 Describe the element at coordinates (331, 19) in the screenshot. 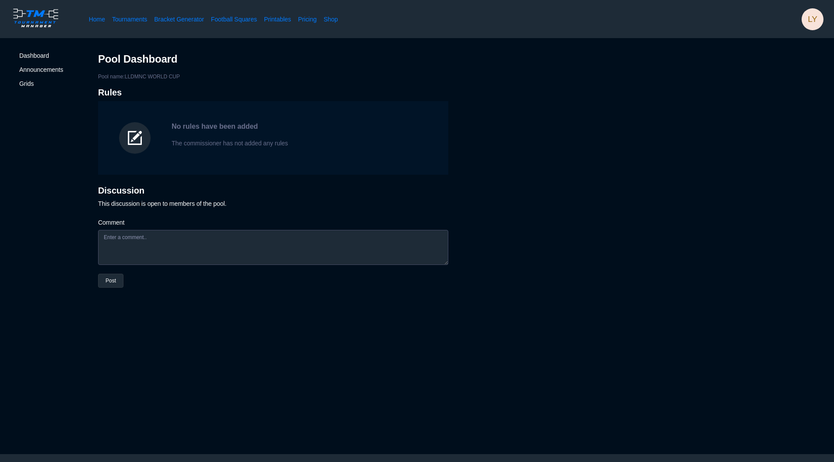

I see `a: Shop` at that location.